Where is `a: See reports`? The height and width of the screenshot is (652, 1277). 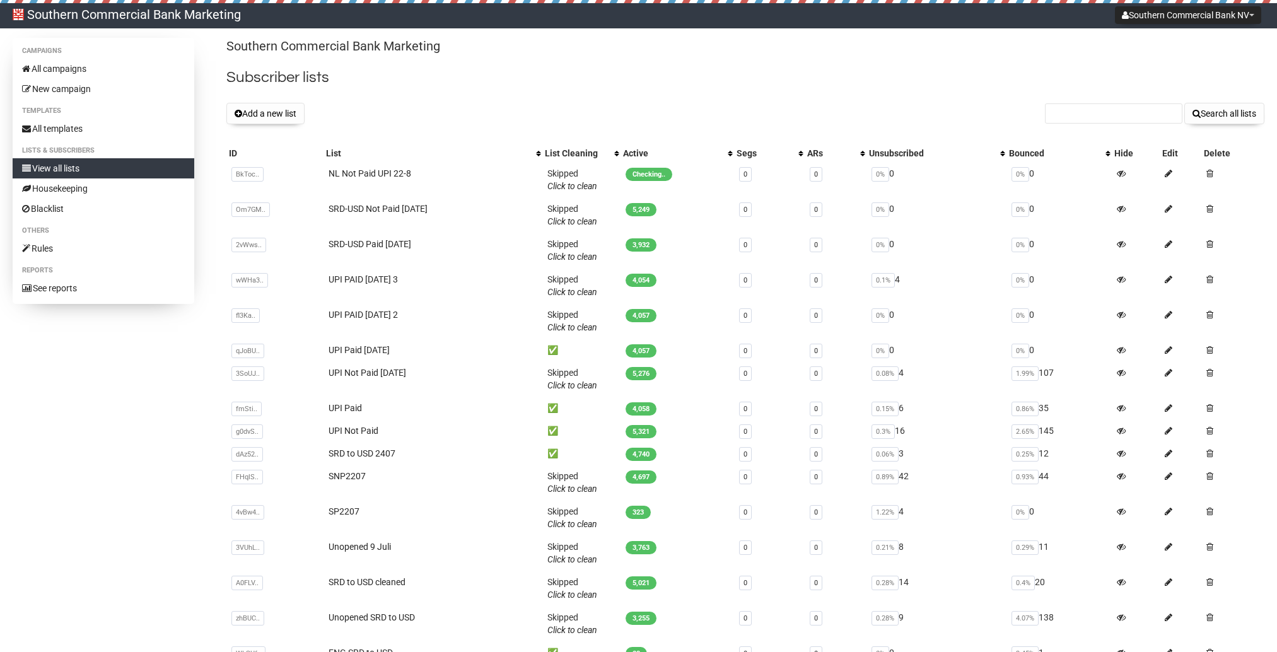 a: See reports is located at coordinates (103, 288).